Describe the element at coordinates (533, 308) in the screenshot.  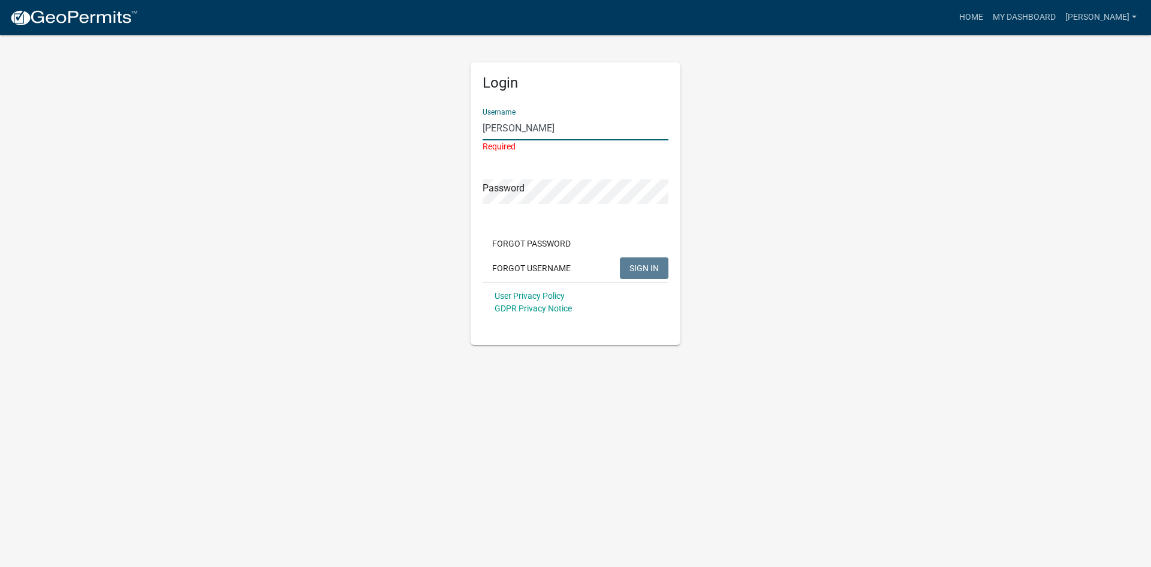
I see `a: GDPR Privacy Notice` at that location.